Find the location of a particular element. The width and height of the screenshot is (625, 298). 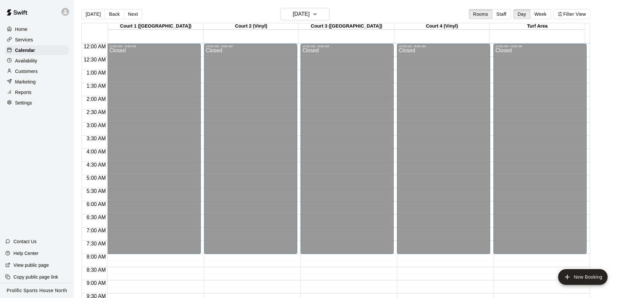

span: 5:30 AM is located at coordinates (96, 191).